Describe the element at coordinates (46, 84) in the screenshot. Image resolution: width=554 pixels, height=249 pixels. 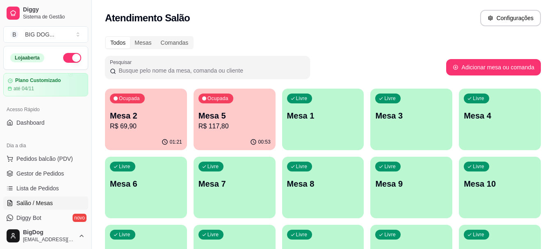
I see `a: Plano Customizadoaté 04/11` at that location.